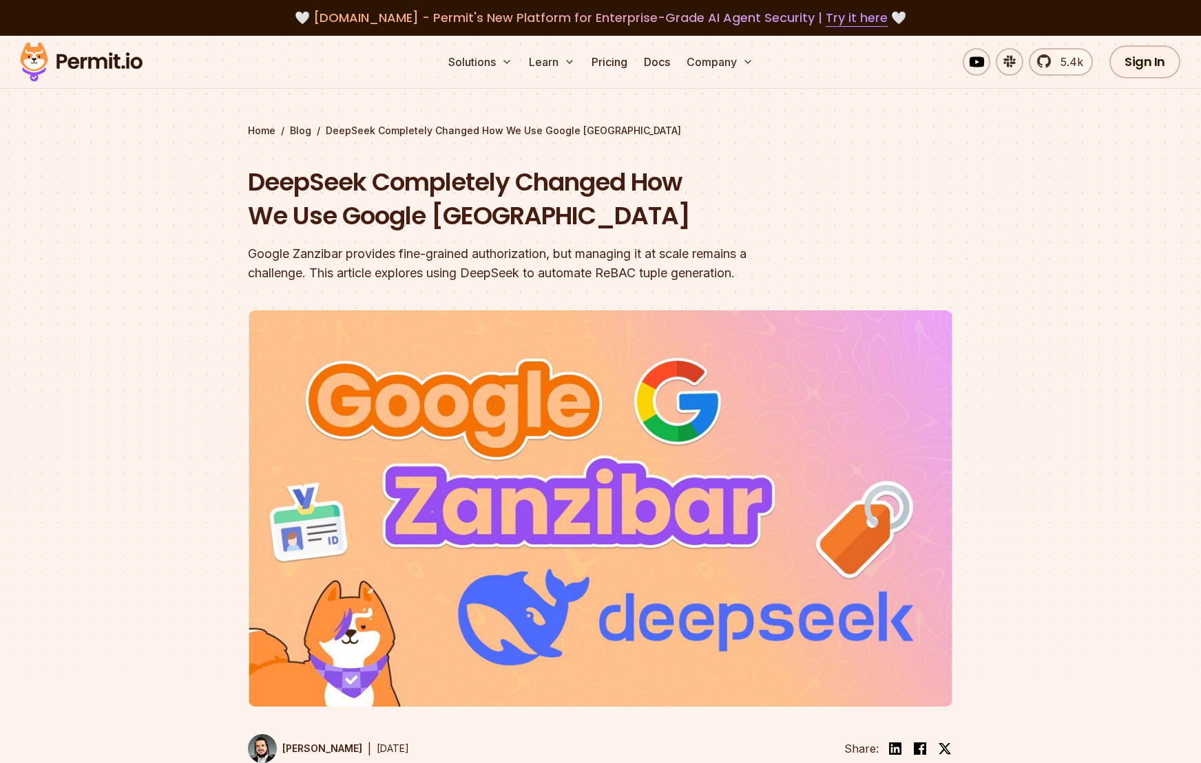  Describe the element at coordinates (609, 62) in the screenshot. I see `a: Pricing` at that location.